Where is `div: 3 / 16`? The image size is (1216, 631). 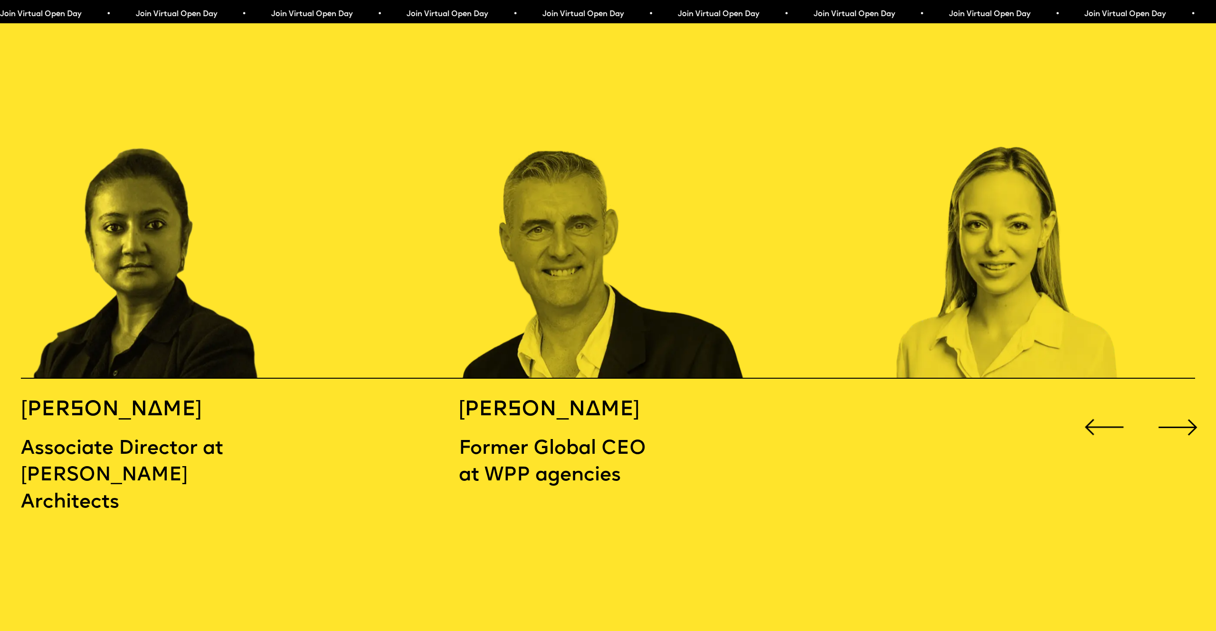
div: 3 / 16 is located at coordinates (605, 208).